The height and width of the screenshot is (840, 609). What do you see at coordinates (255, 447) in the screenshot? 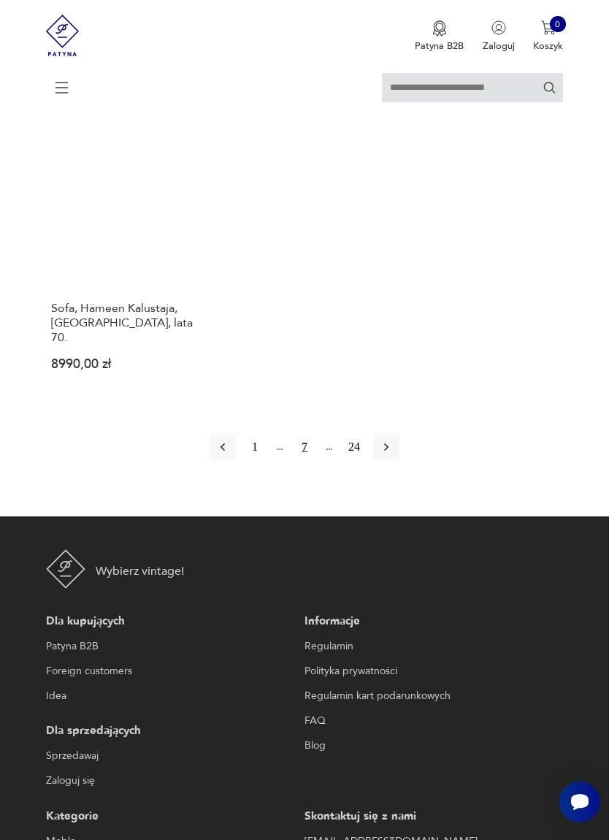
I see `button: 1` at bounding box center [255, 447].